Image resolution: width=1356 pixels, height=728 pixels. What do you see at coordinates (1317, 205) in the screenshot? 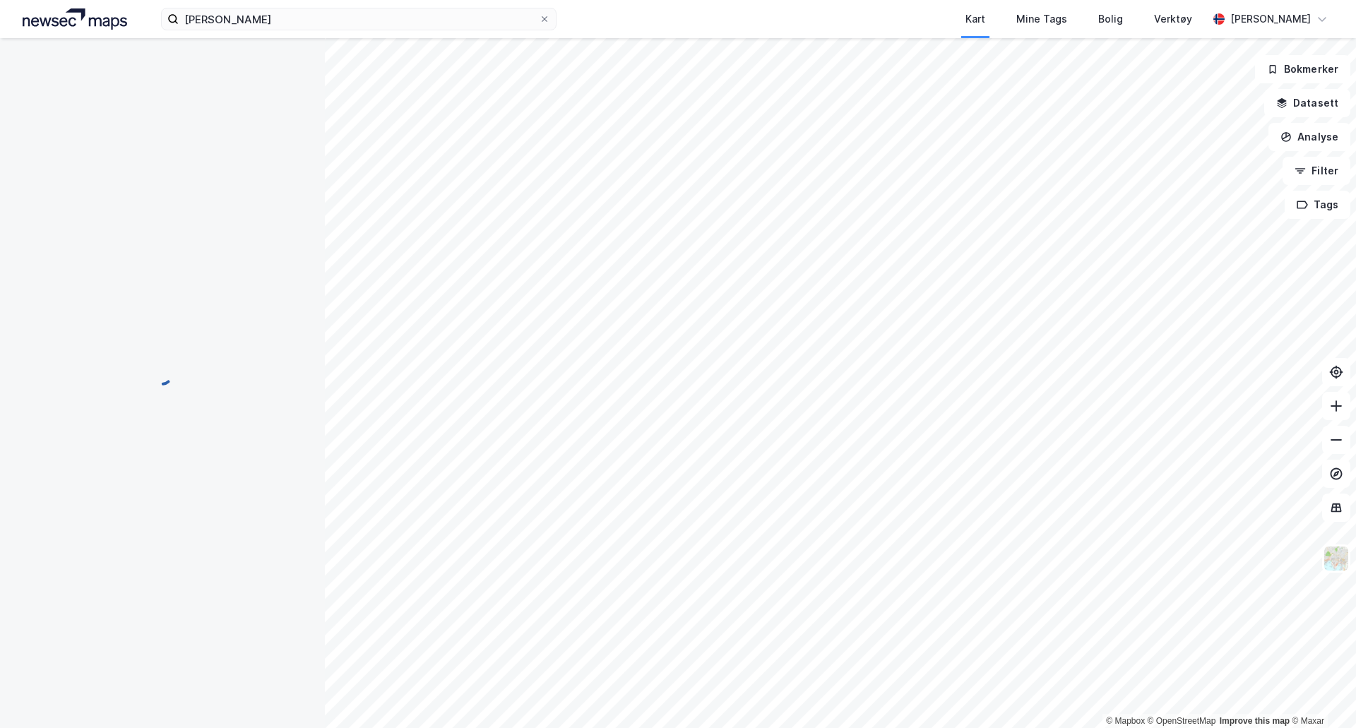
I see `button: Tags` at bounding box center [1317, 205].